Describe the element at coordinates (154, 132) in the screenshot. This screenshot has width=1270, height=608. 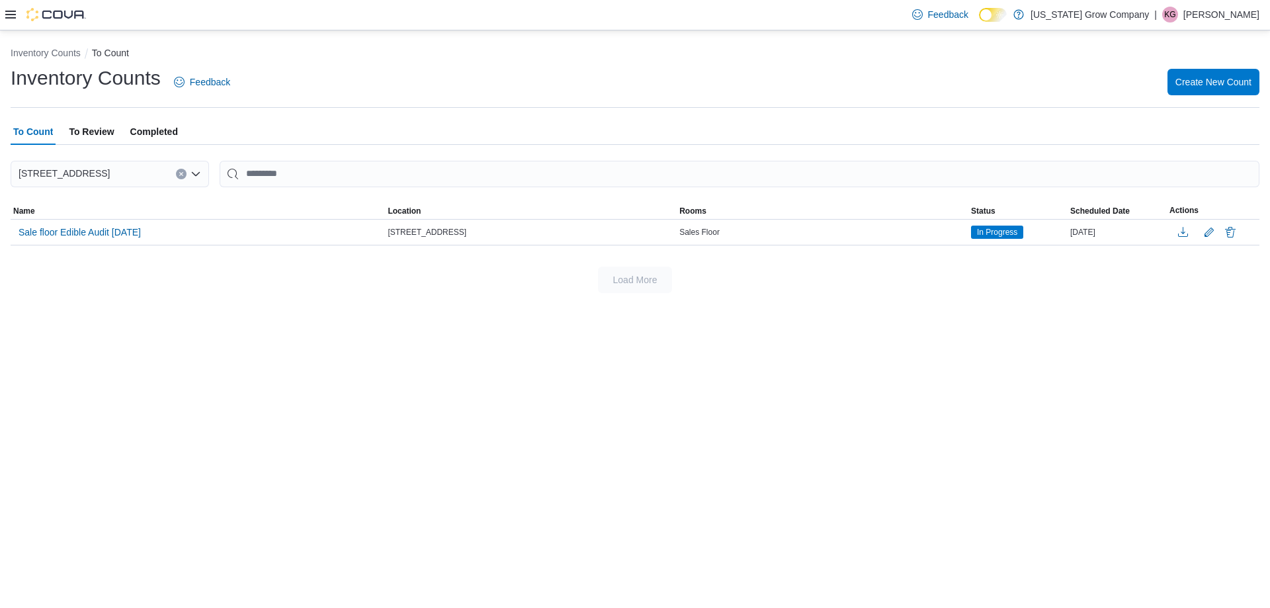
I see `span: Completed` at that location.